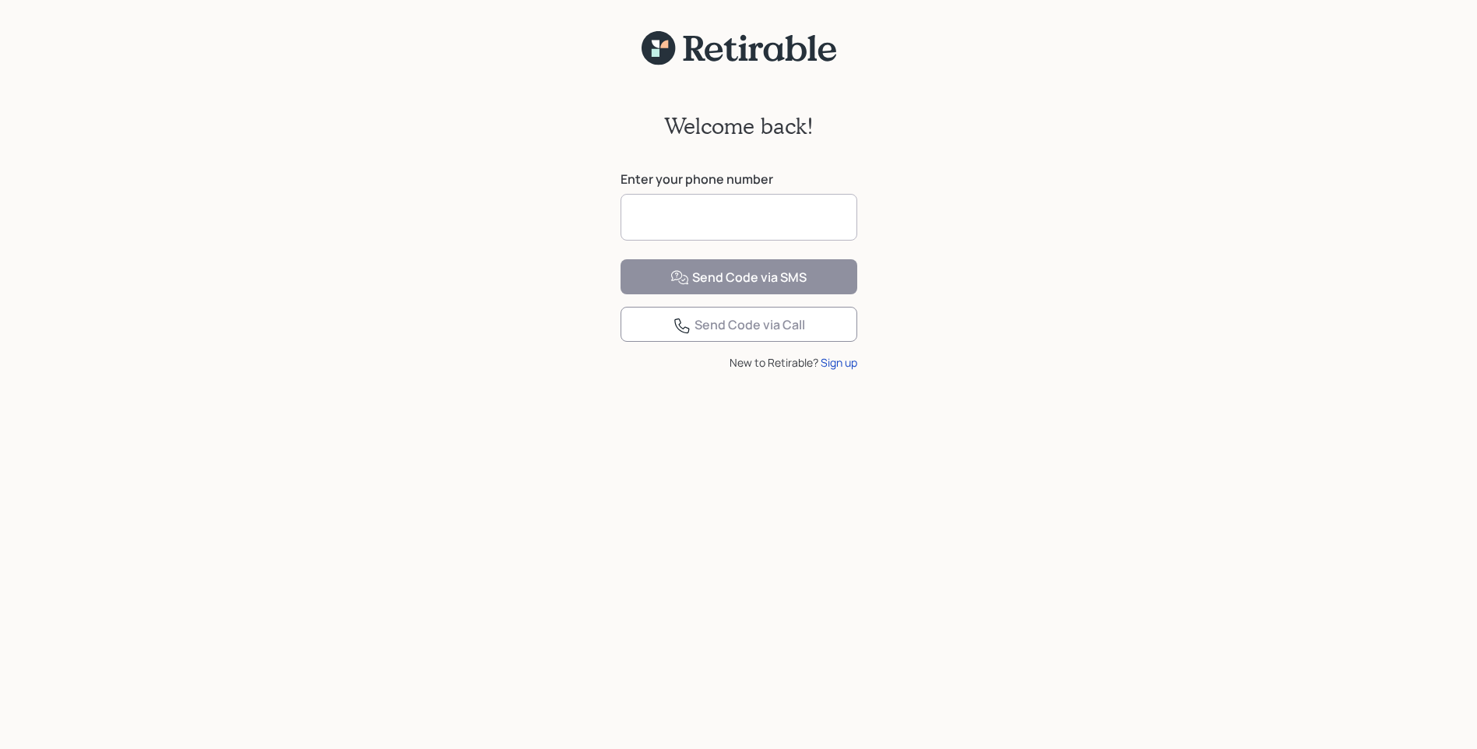  Describe the element at coordinates (739, 324) in the screenshot. I see `button: Send Code via Call` at that location.